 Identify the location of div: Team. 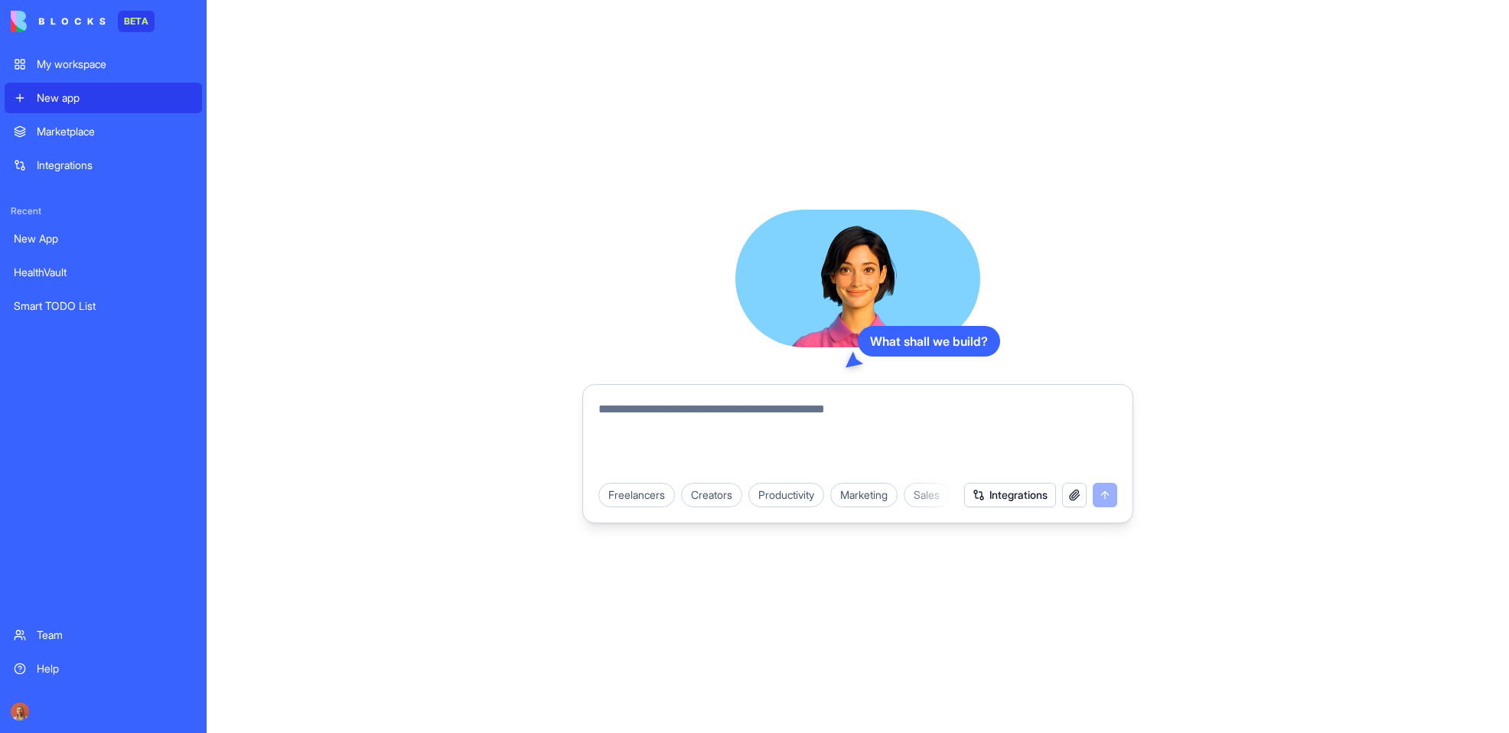
(115, 635).